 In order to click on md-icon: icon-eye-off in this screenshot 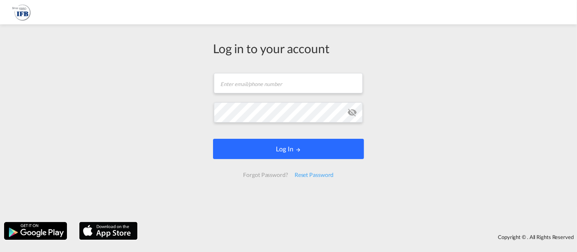, I will do `click(352, 112)`.